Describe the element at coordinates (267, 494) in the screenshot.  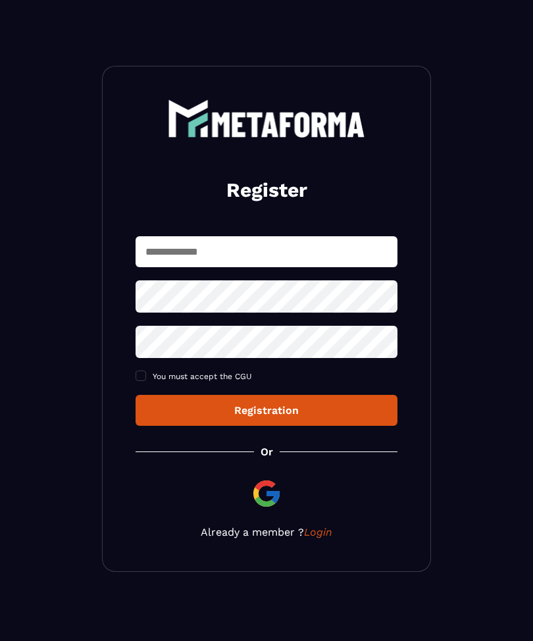
I see `img: google` at that location.